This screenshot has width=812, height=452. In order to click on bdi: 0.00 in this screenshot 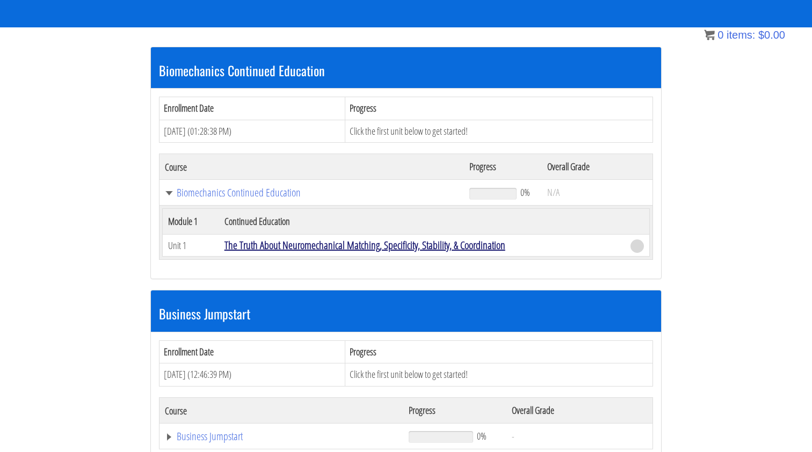, I will do `click(772, 35)`.